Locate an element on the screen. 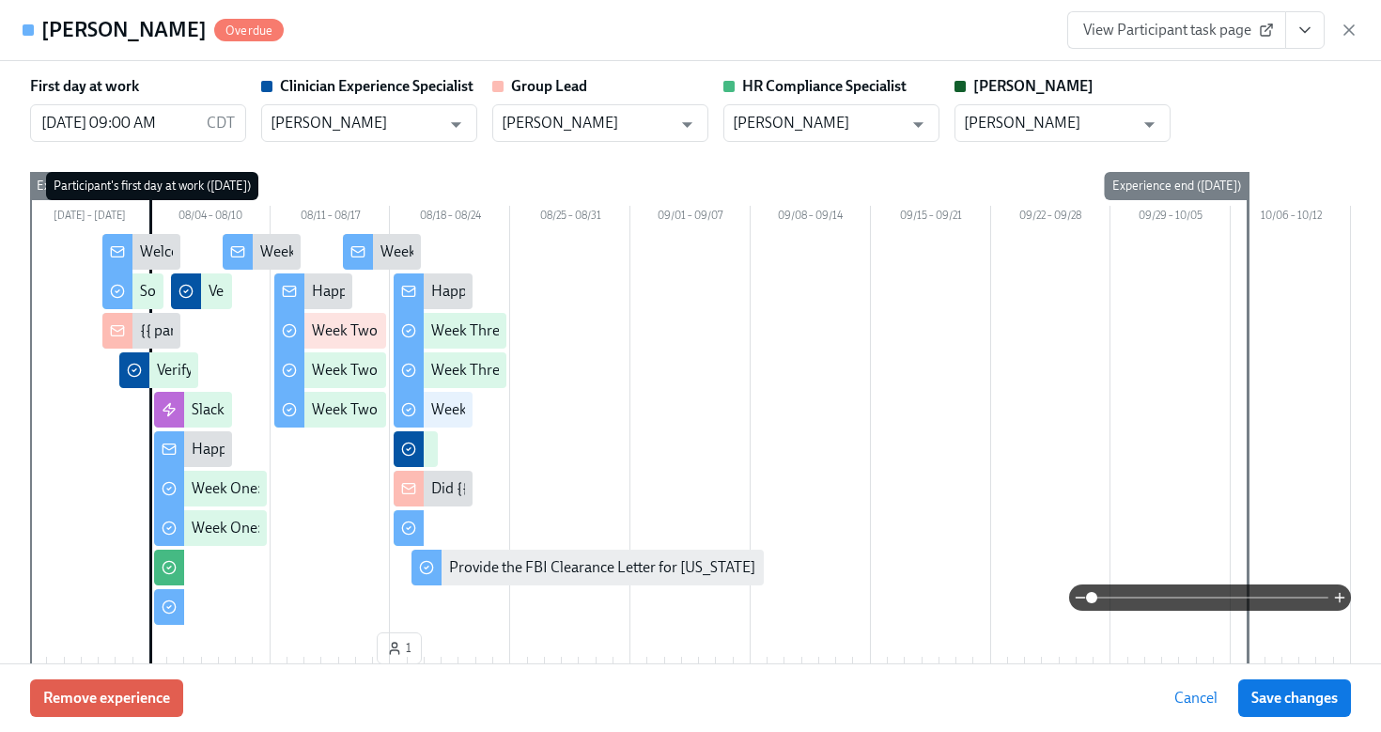 The image size is (1381, 732). span: View Participant task page is located at coordinates (1176, 30).